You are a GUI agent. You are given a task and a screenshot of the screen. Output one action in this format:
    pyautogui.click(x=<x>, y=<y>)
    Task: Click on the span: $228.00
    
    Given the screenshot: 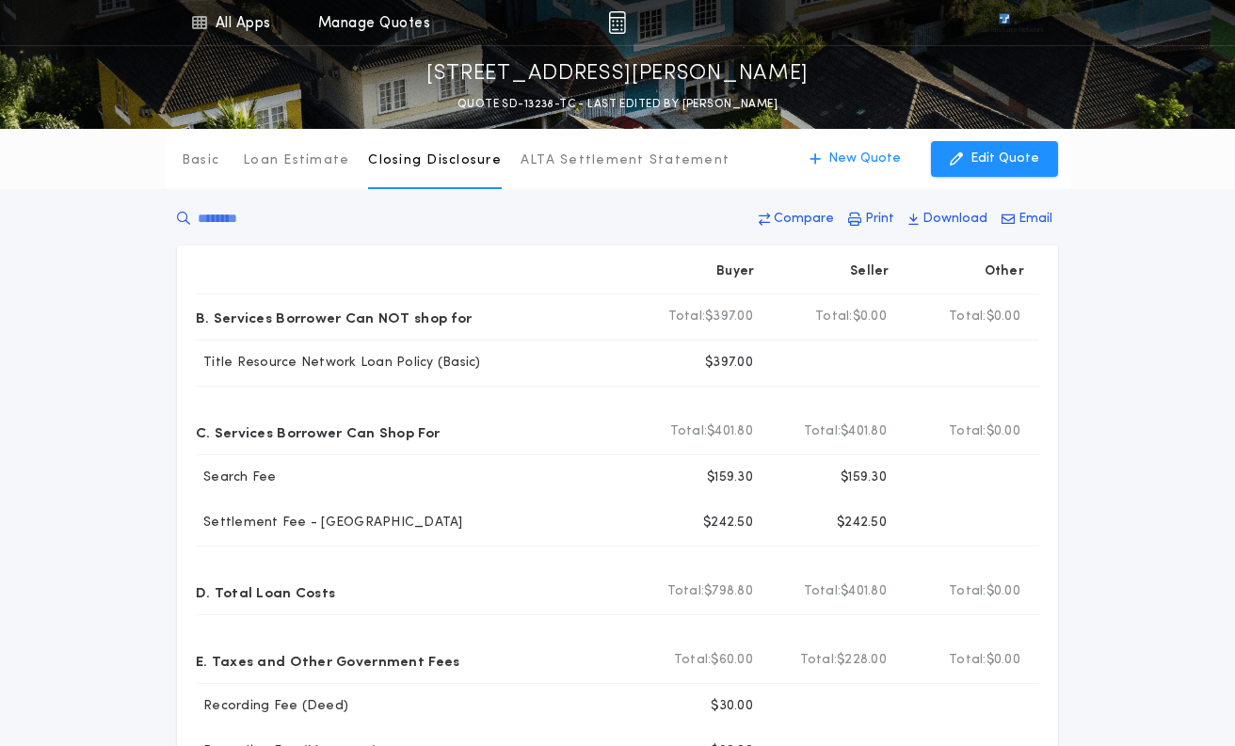 What is the action you would take?
    pyautogui.click(x=861, y=661)
    